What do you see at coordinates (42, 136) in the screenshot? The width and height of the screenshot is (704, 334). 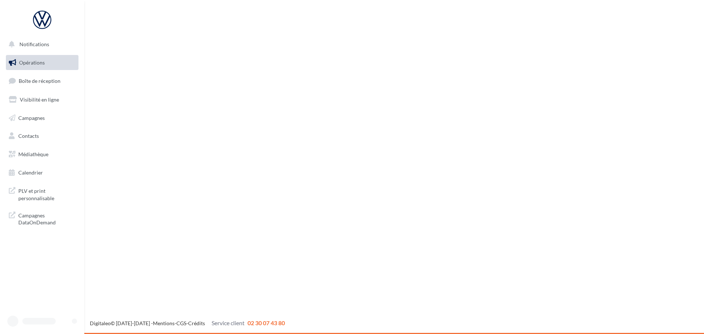 I see `a: Contacts` at bounding box center [42, 136].